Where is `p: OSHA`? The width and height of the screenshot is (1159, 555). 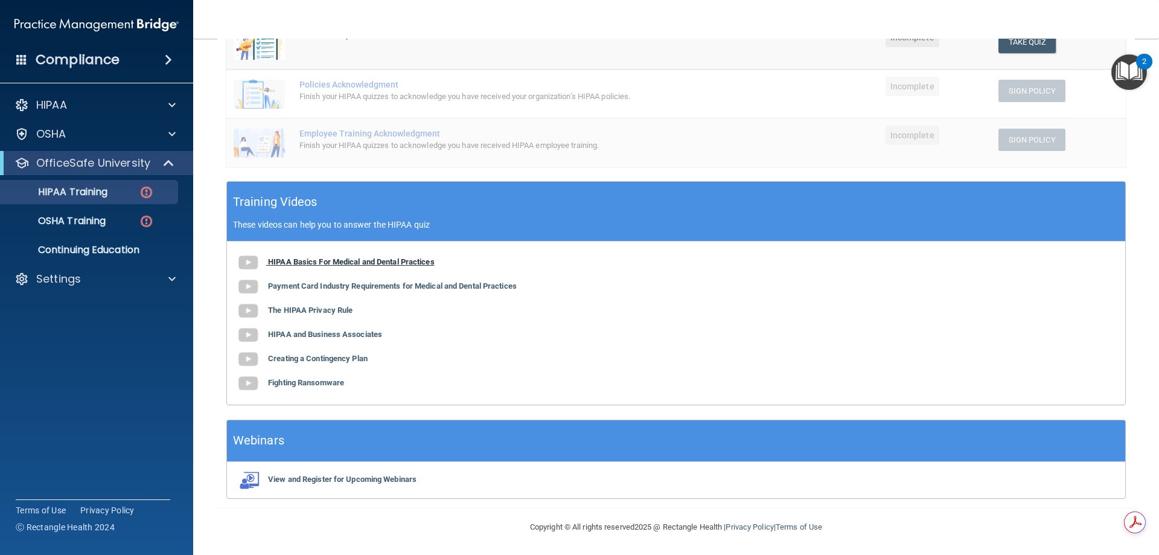 p: OSHA is located at coordinates (51, 134).